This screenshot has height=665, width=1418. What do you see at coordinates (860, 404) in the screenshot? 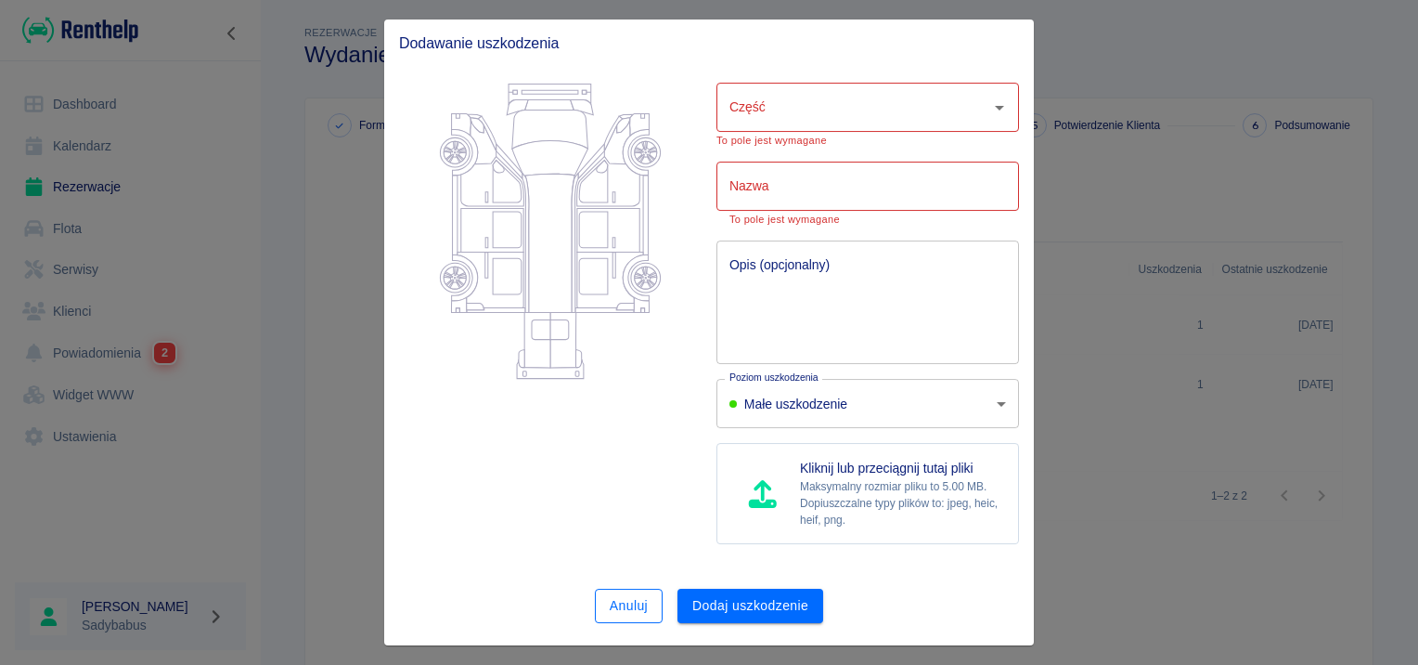
I see `div: Małe uszkodzenie` at bounding box center [860, 404].